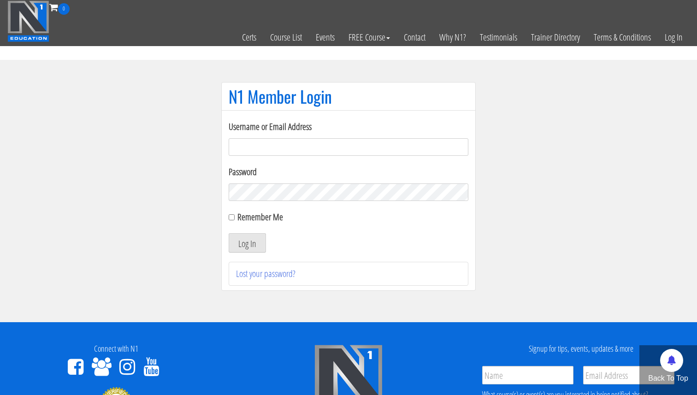 This screenshot has height=395, width=697. I want to click on a: Lost your password?, so click(266, 273).